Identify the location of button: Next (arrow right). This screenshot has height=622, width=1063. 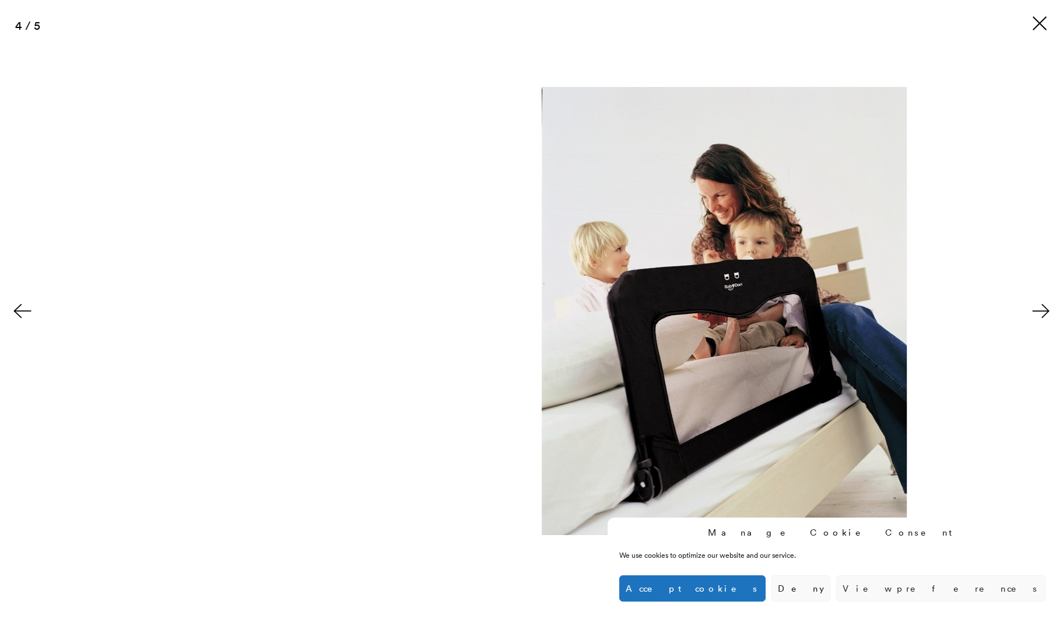
(1043, 311).